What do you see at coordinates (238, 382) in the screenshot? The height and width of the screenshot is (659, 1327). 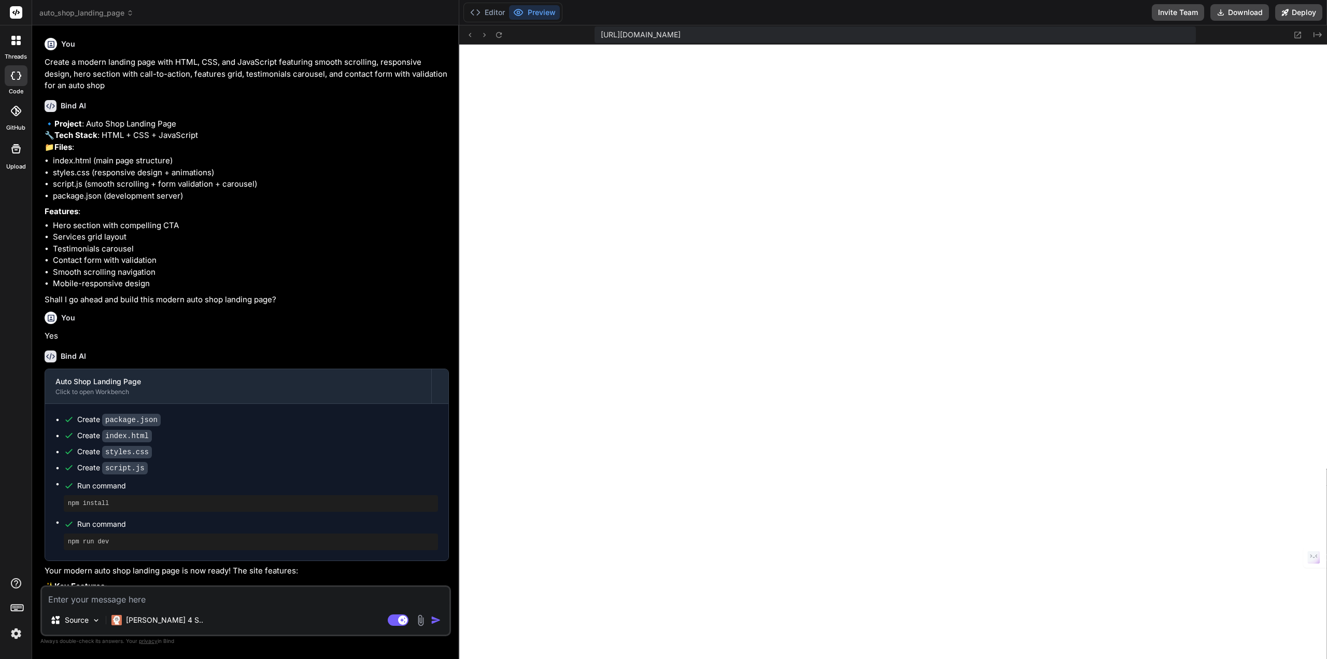 I see `div: Auto Shop Landing Page` at bounding box center [238, 382].